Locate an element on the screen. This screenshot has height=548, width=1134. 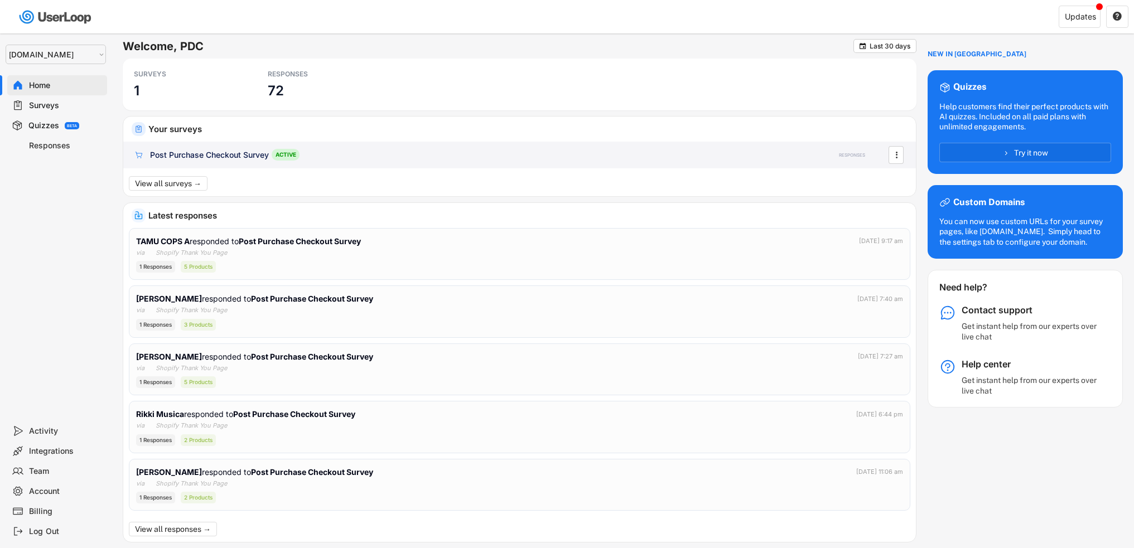
h6: Welcome, PDC is located at coordinates (488, 46).